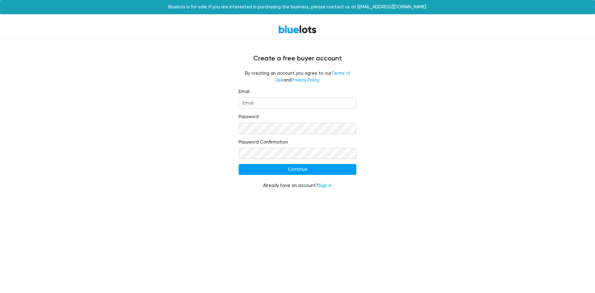 Image resolution: width=595 pixels, height=293 pixels. I want to click on label: Password, so click(248, 117).